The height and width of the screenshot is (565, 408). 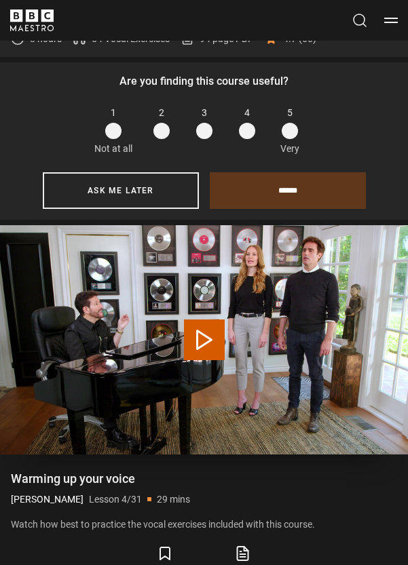 I want to click on p: Not at all, so click(x=113, y=149).